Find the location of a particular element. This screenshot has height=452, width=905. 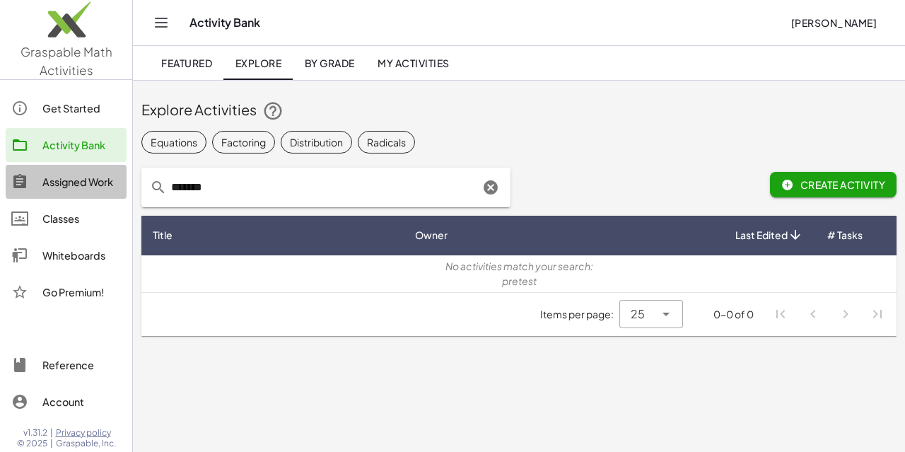

a: Privacy policy is located at coordinates (86, 433).